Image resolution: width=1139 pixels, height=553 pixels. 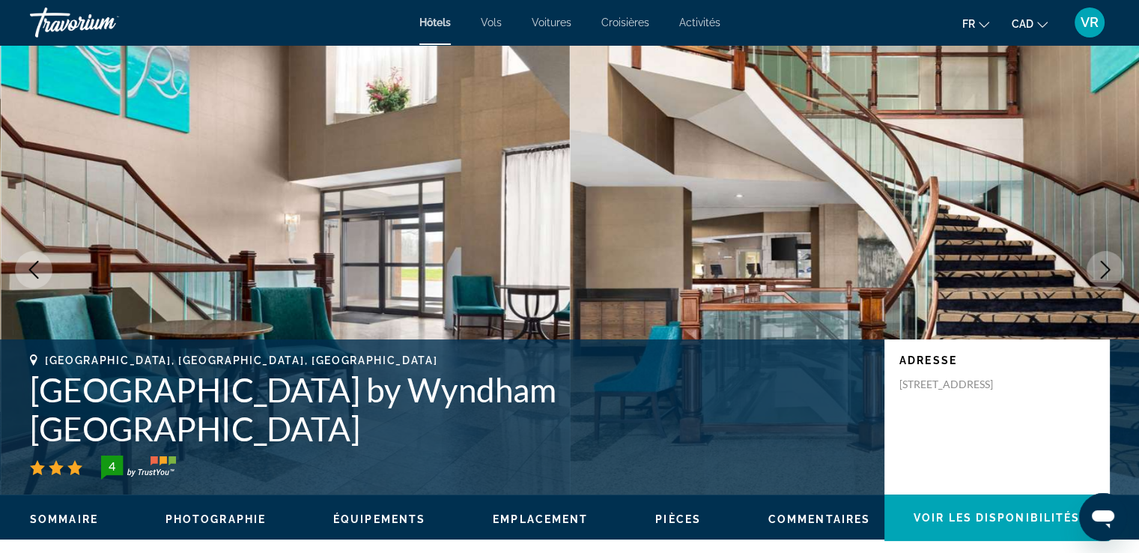 What do you see at coordinates (64, 519) in the screenshot?
I see `button: Sommaire` at bounding box center [64, 519].